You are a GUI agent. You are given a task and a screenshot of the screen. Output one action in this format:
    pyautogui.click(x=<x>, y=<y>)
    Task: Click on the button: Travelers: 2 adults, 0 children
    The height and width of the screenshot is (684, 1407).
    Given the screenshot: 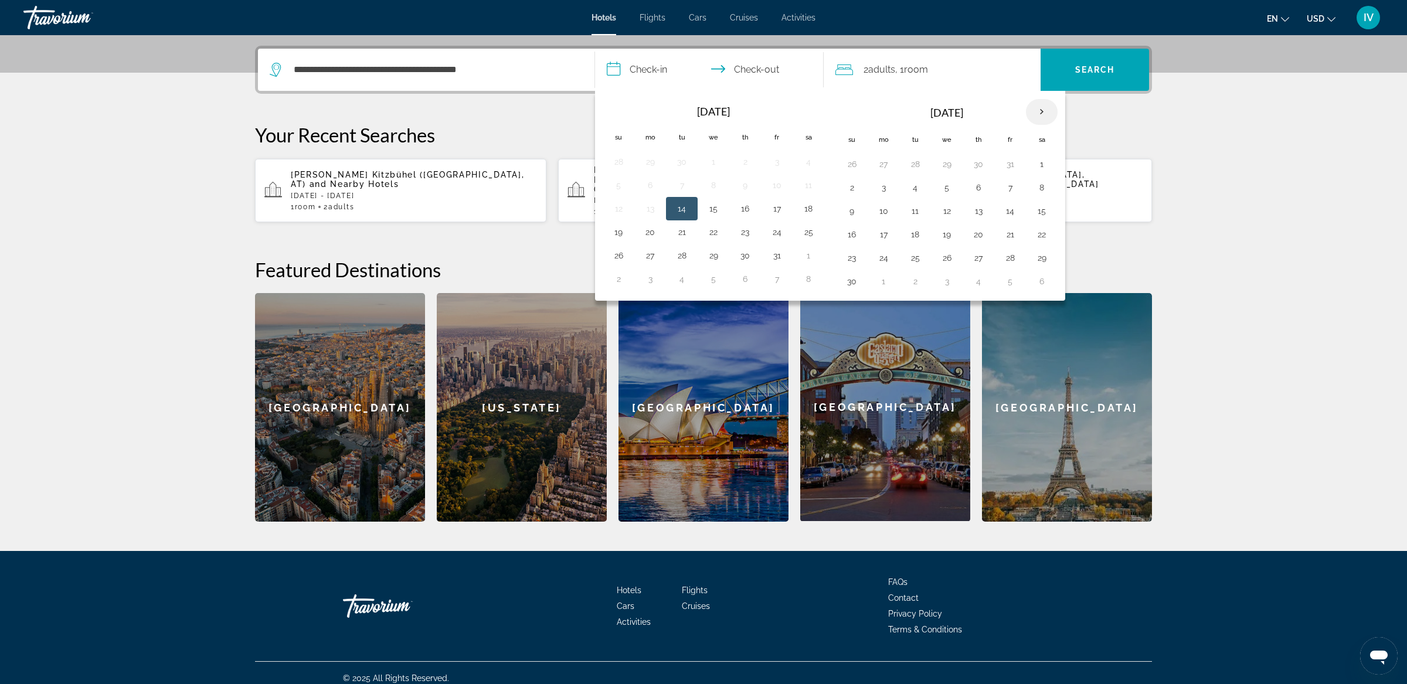 What is the action you would take?
    pyautogui.click(x=932, y=70)
    